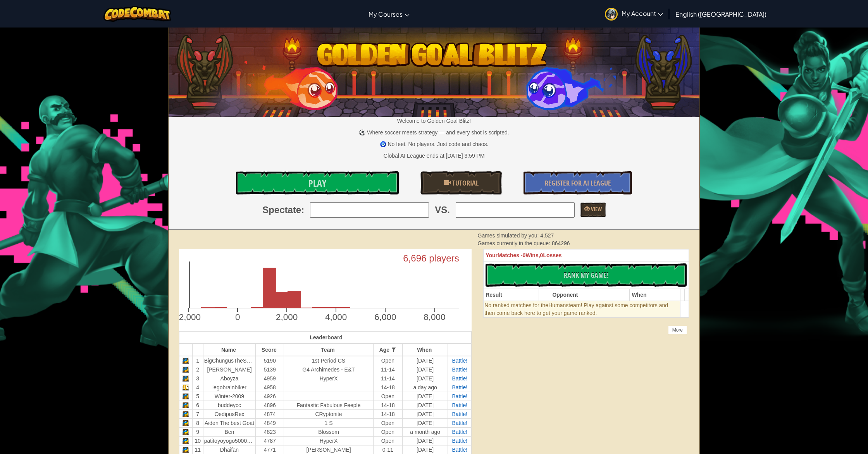 Image resolution: width=868 pixels, height=454 pixels. Describe the element at coordinates (198, 361) in the screenshot. I see `td: 1` at that location.